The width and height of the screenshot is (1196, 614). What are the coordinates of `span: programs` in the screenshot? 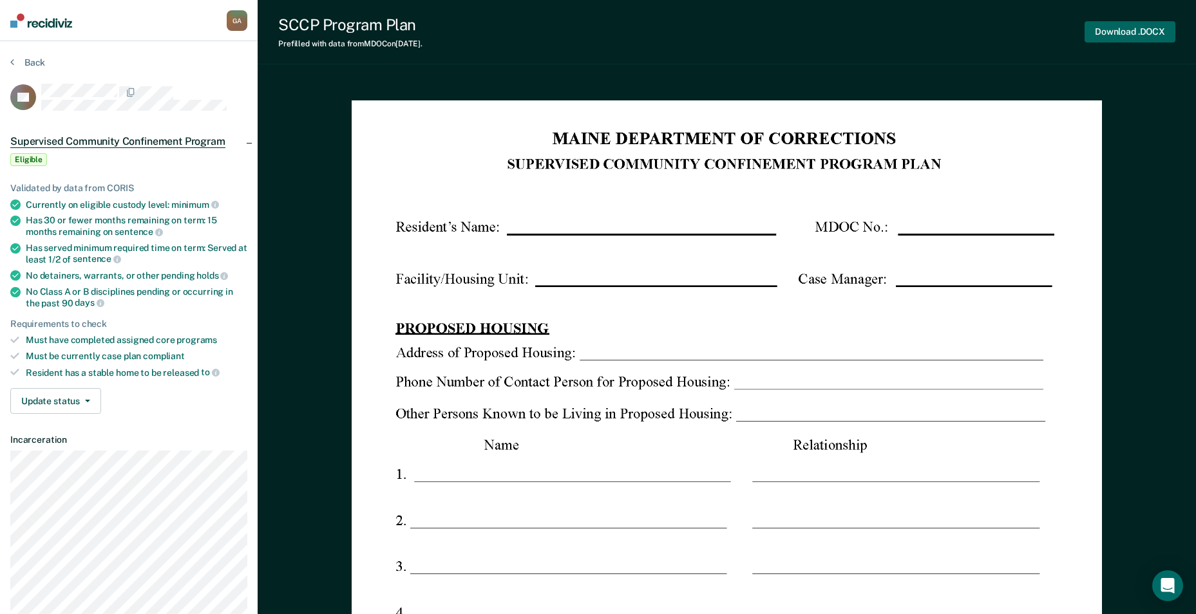 It's located at (196, 340).